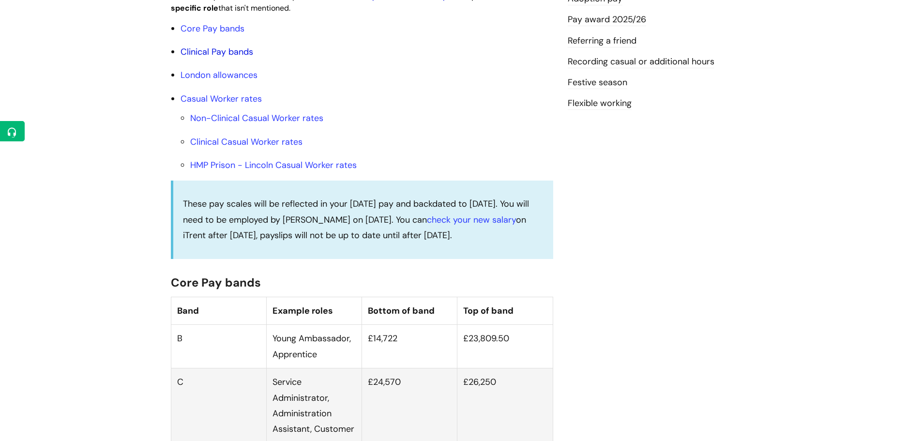  Describe the element at coordinates (246, 142) in the screenshot. I see `a: Clinical Casual Worker rates` at that location.